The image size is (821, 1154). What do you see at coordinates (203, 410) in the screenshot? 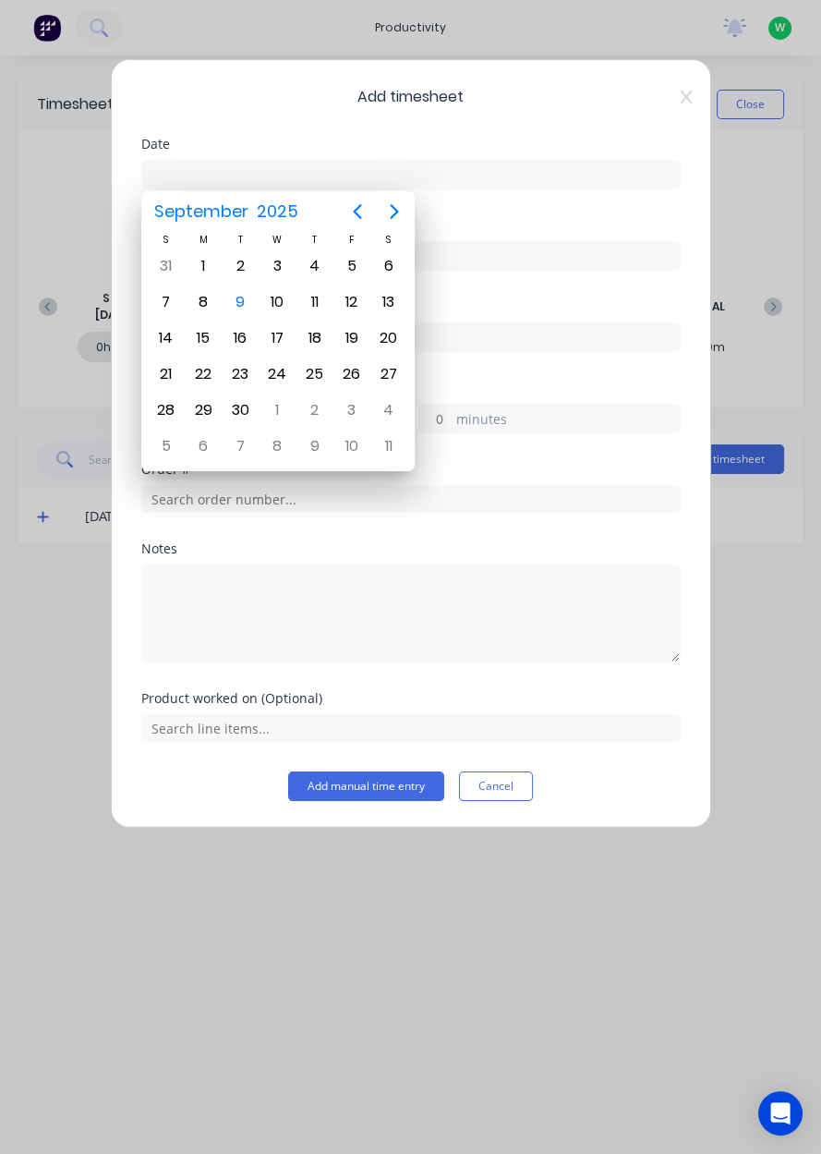
I see `div: Monday, September 29, 2025` at bounding box center [203, 410].